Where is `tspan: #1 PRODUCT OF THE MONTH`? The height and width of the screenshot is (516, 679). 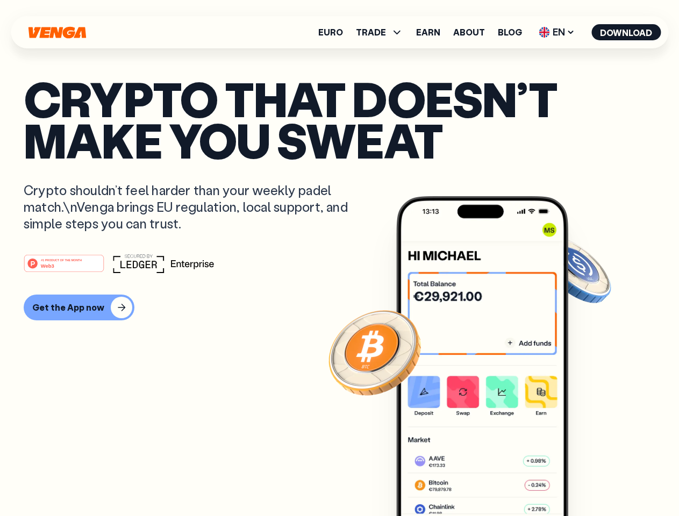
tspan: #1 PRODUCT OF THE MONTH is located at coordinates (61, 260).